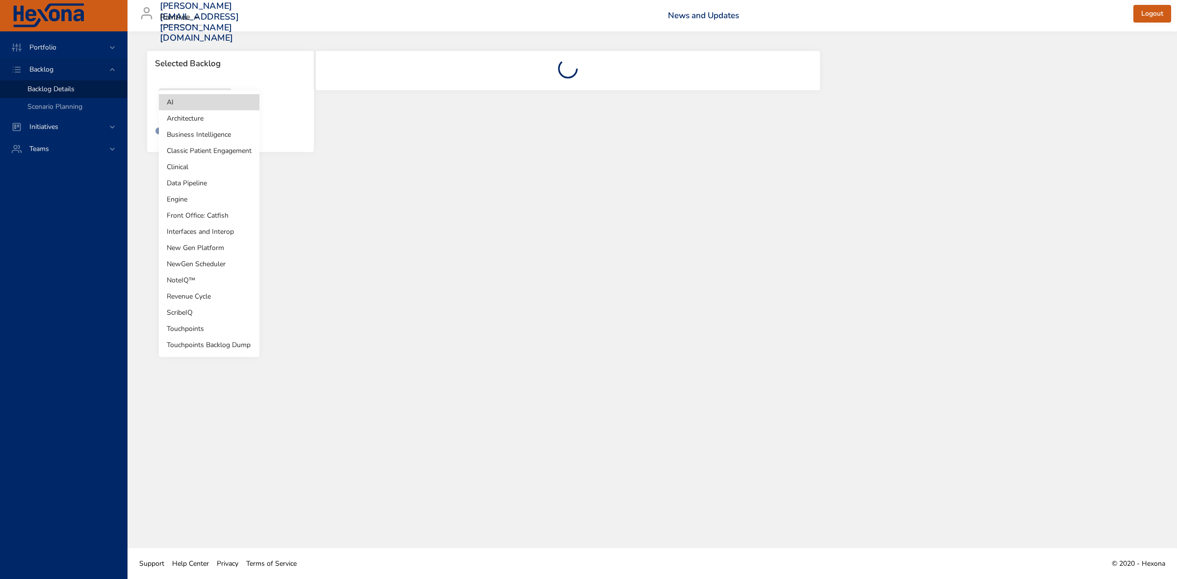 Image resolution: width=1177 pixels, height=579 pixels. What do you see at coordinates (209, 151) in the screenshot?
I see `li: Classic Patient Engagement` at bounding box center [209, 151].